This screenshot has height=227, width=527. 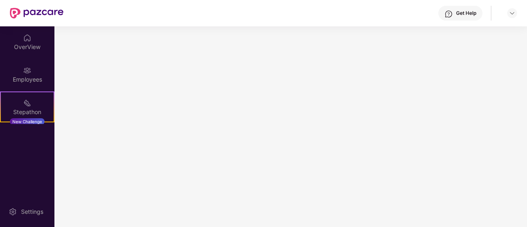 What do you see at coordinates (27, 122) in the screenshot?
I see `div: New Challenge` at bounding box center [27, 122].